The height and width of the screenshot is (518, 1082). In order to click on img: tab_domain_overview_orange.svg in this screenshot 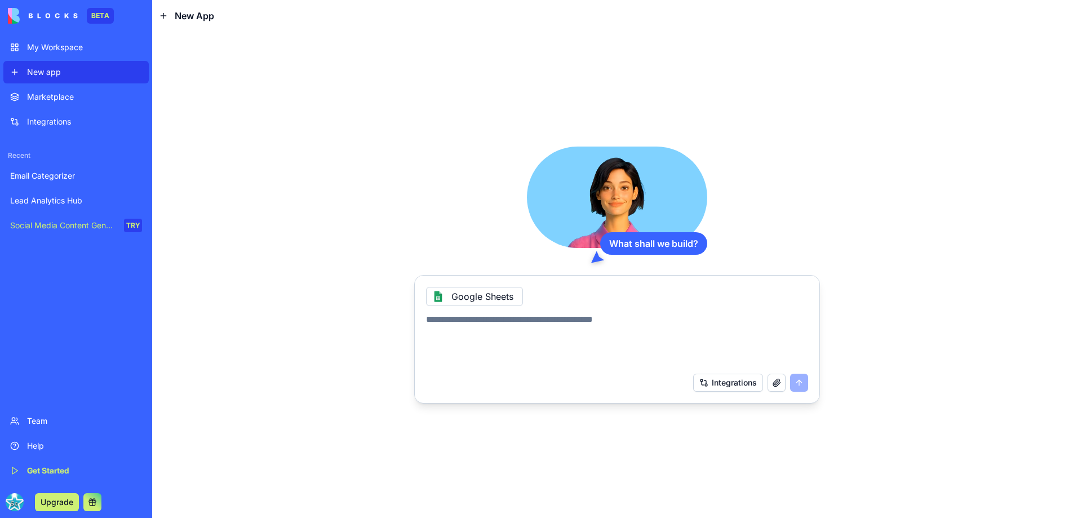, I will do `click(35, 70)`.